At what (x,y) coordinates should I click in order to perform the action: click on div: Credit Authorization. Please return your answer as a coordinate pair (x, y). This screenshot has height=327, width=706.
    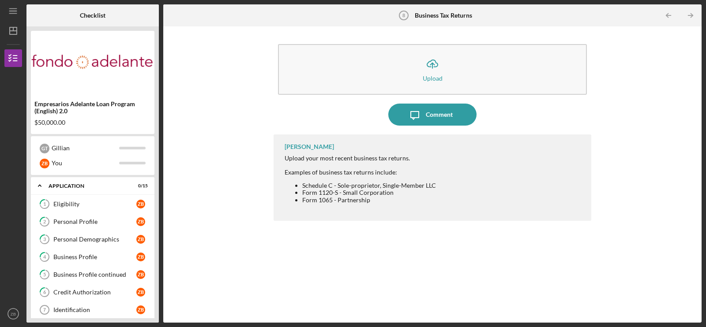
    Looking at the image, I should click on (95, 292).